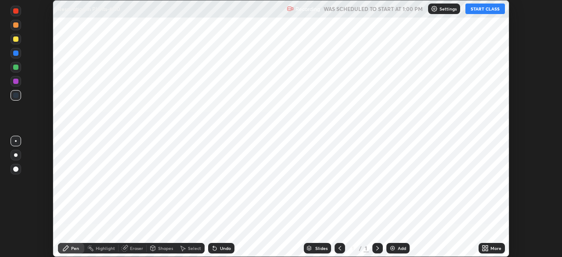 Image resolution: width=562 pixels, height=257 pixels. What do you see at coordinates (448, 9) in the screenshot?
I see `p: Settings` at bounding box center [448, 9].